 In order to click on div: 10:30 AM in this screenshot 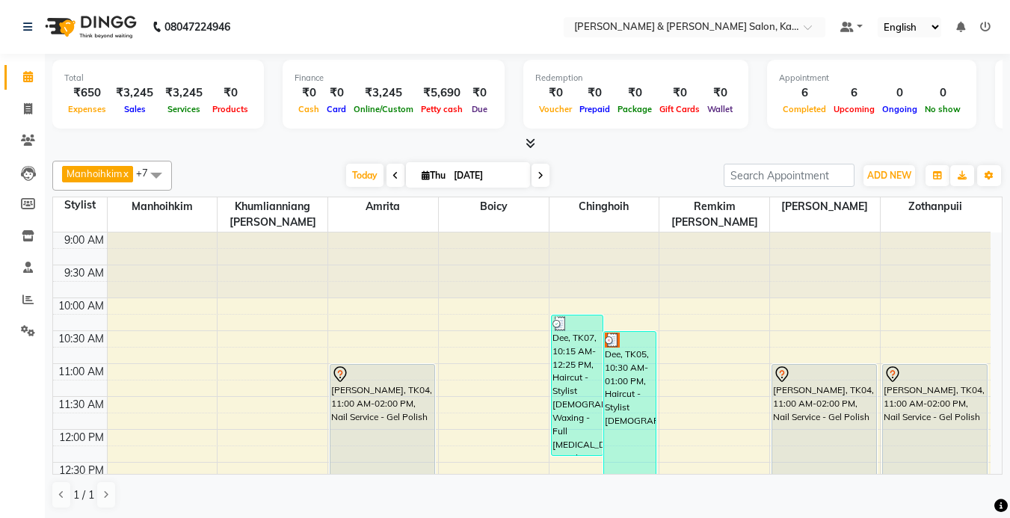, I will do `click(81, 339)`.